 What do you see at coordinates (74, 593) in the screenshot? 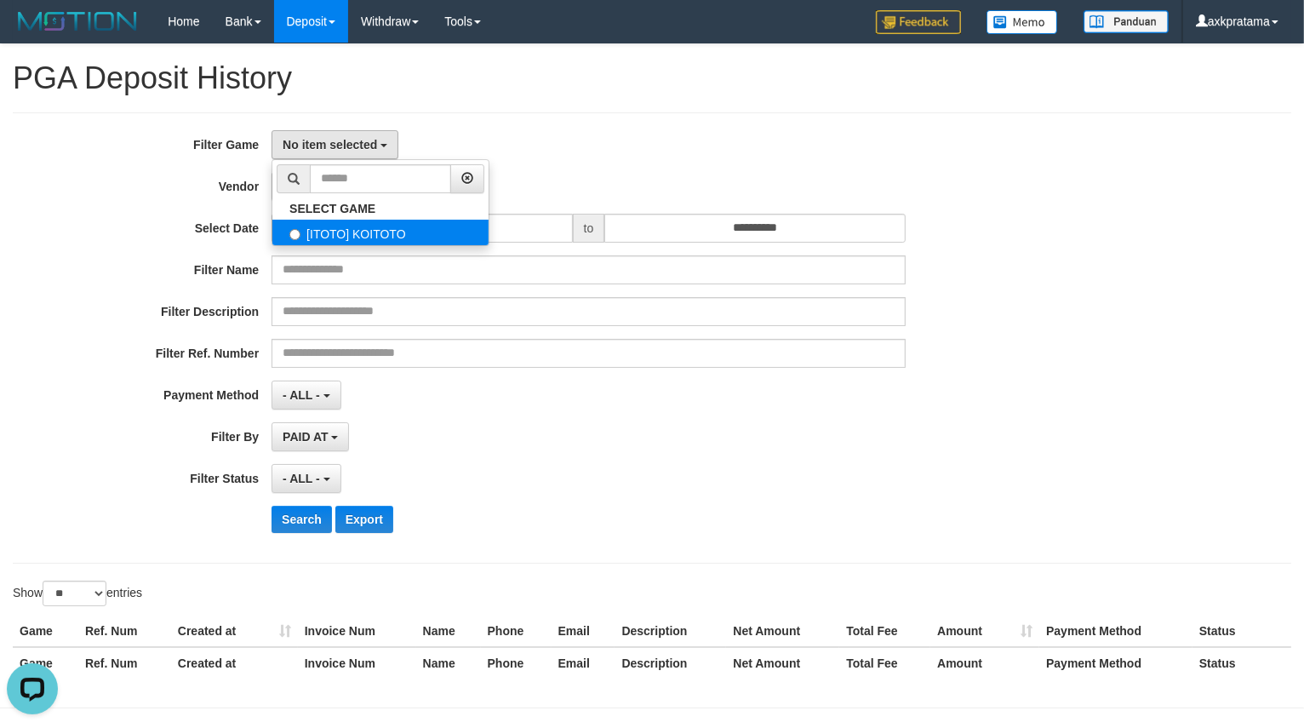
I see `select: Showentries` at bounding box center [74, 593].